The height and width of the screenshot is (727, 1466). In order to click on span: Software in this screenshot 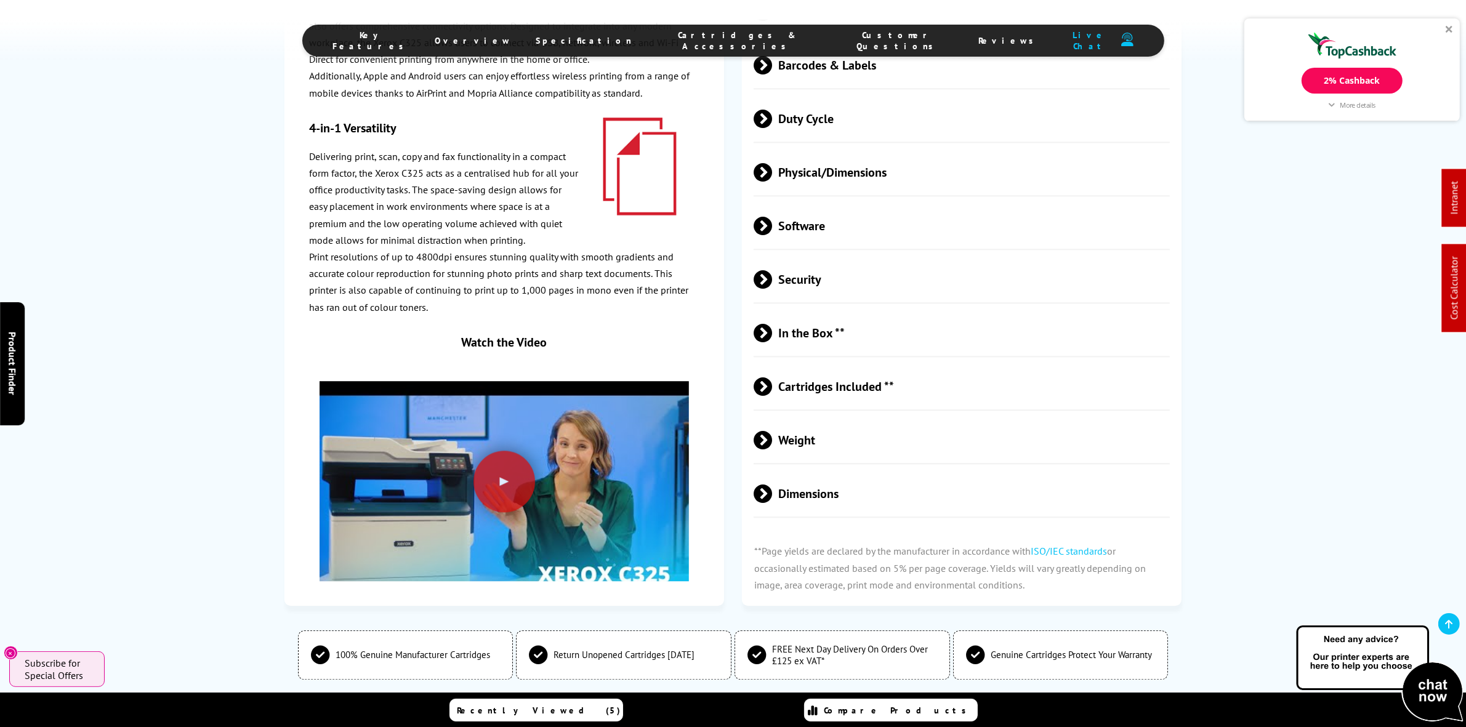, I will do `click(962, 225)`.